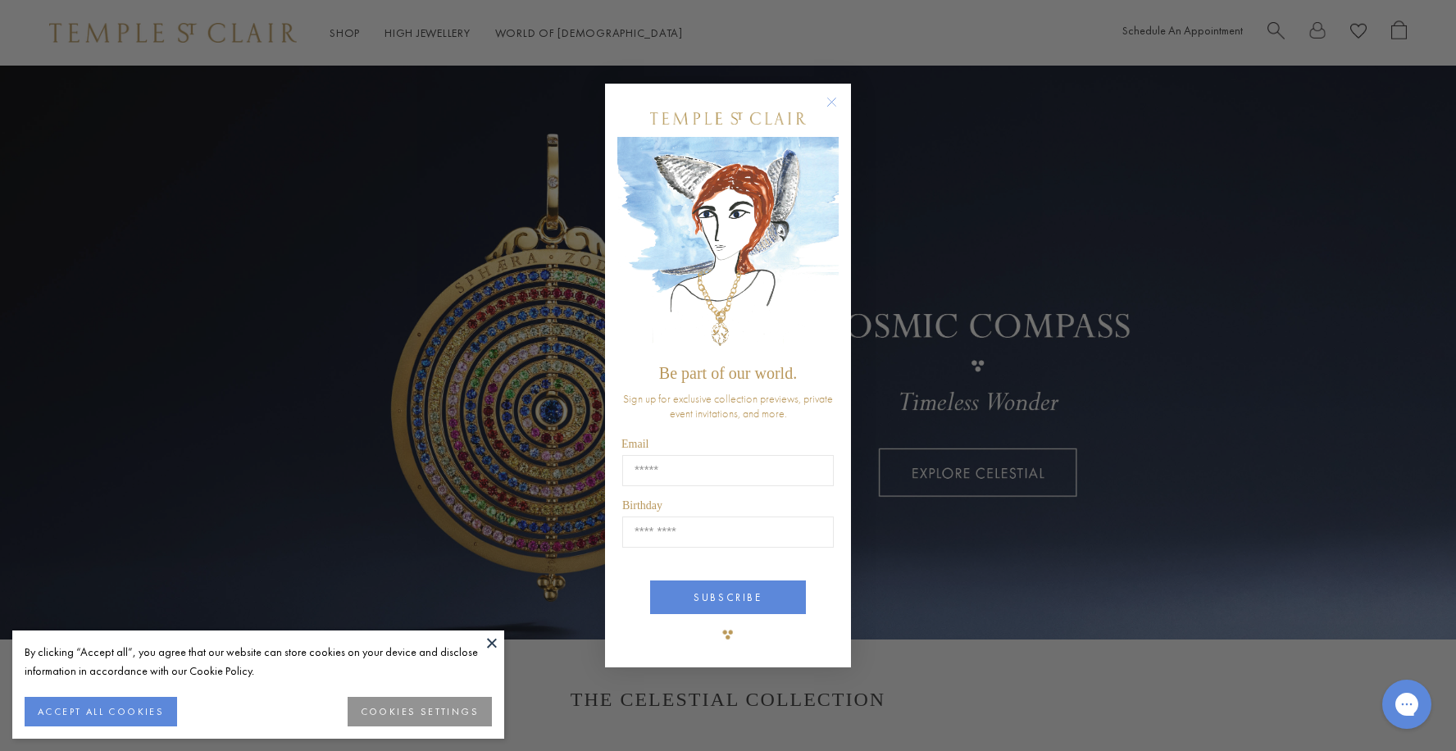 The image size is (1456, 751). I want to click on span: Birthday, so click(642, 505).